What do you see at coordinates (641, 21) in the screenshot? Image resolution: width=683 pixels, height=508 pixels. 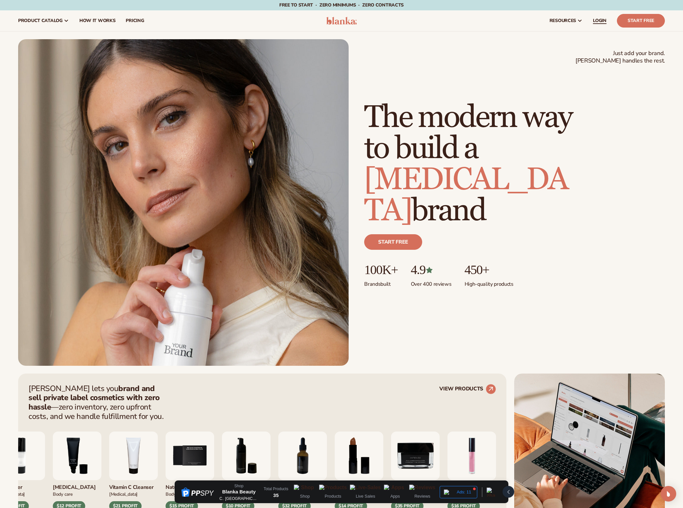 I see `a: Start Free` at bounding box center [641, 21].